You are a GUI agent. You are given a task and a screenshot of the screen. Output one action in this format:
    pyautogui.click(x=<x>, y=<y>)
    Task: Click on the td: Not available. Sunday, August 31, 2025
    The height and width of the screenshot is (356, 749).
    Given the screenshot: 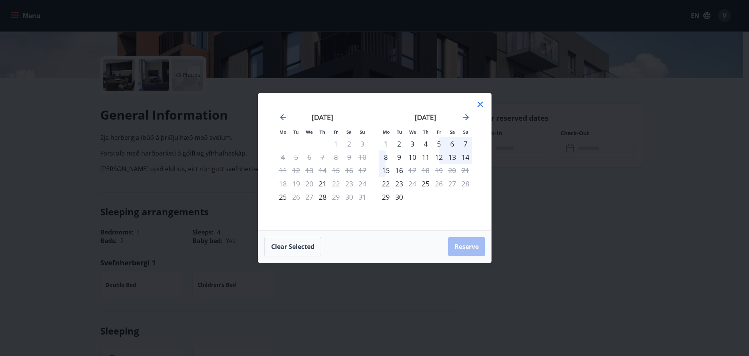 What is the action you would take?
    pyautogui.click(x=363, y=197)
    